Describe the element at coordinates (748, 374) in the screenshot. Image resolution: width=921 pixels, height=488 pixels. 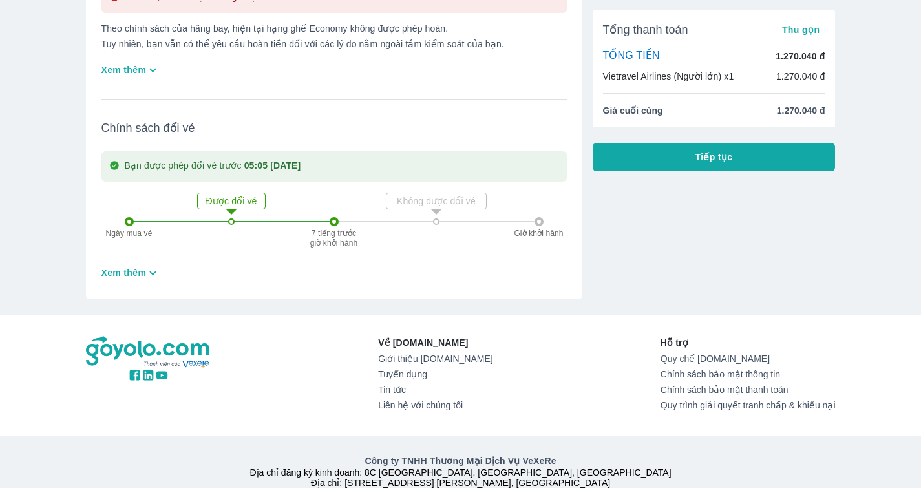
I see `a: Chính sách bảo mật thông tin` at that location.